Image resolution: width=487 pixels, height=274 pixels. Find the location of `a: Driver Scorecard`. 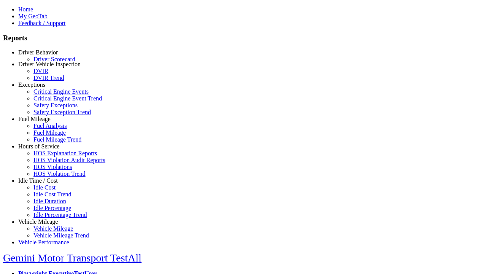

a: Driver Scorecard is located at coordinates (54, 59).